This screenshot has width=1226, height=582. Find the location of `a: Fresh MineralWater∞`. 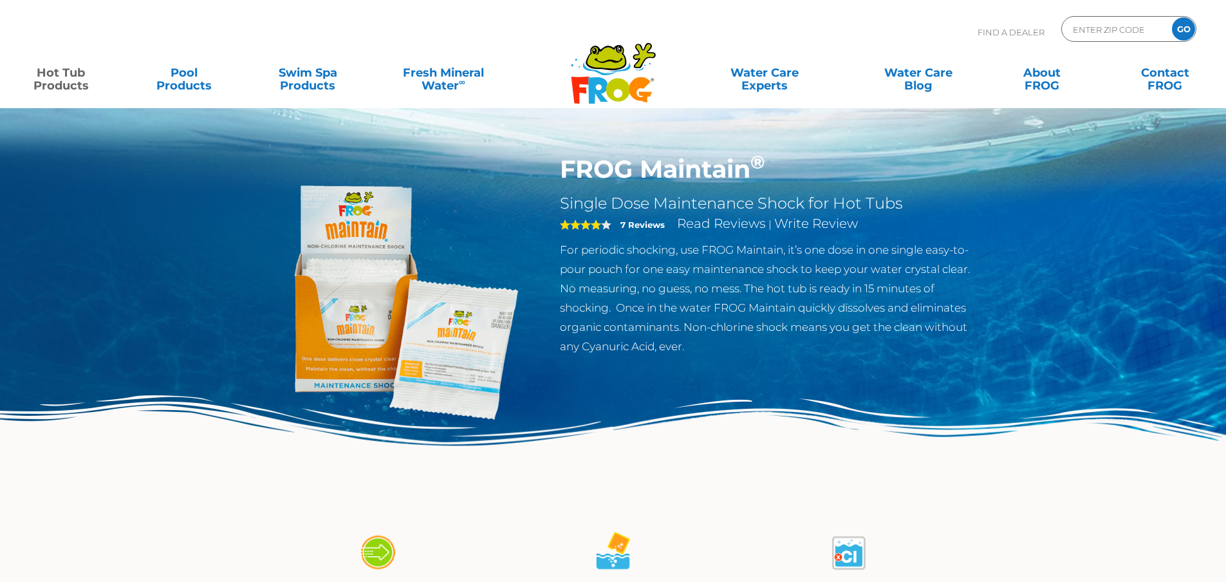

a: Fresh MineralWater∞ is located at coordinates (443, 73).